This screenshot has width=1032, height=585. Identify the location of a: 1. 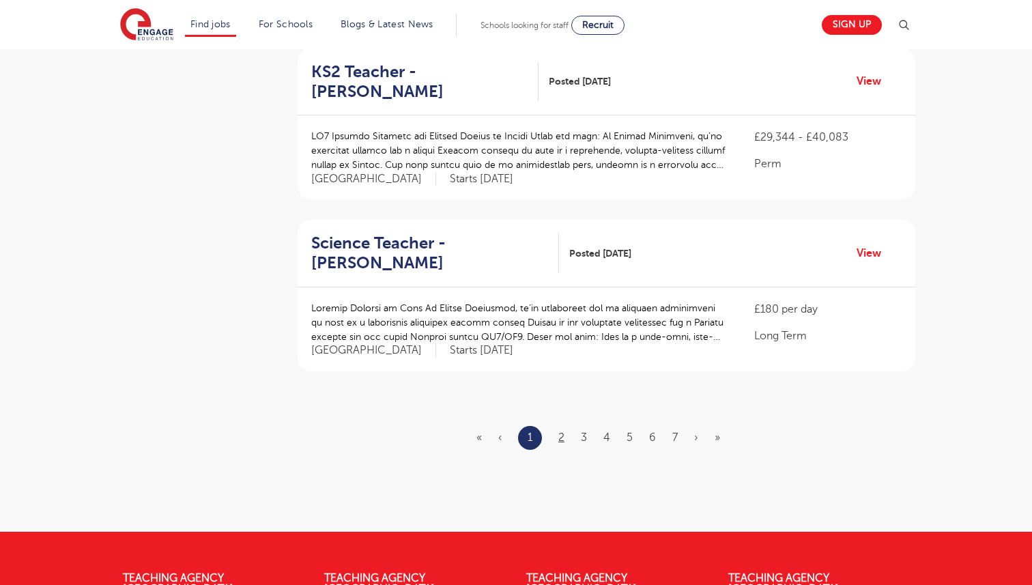
(530, 437).